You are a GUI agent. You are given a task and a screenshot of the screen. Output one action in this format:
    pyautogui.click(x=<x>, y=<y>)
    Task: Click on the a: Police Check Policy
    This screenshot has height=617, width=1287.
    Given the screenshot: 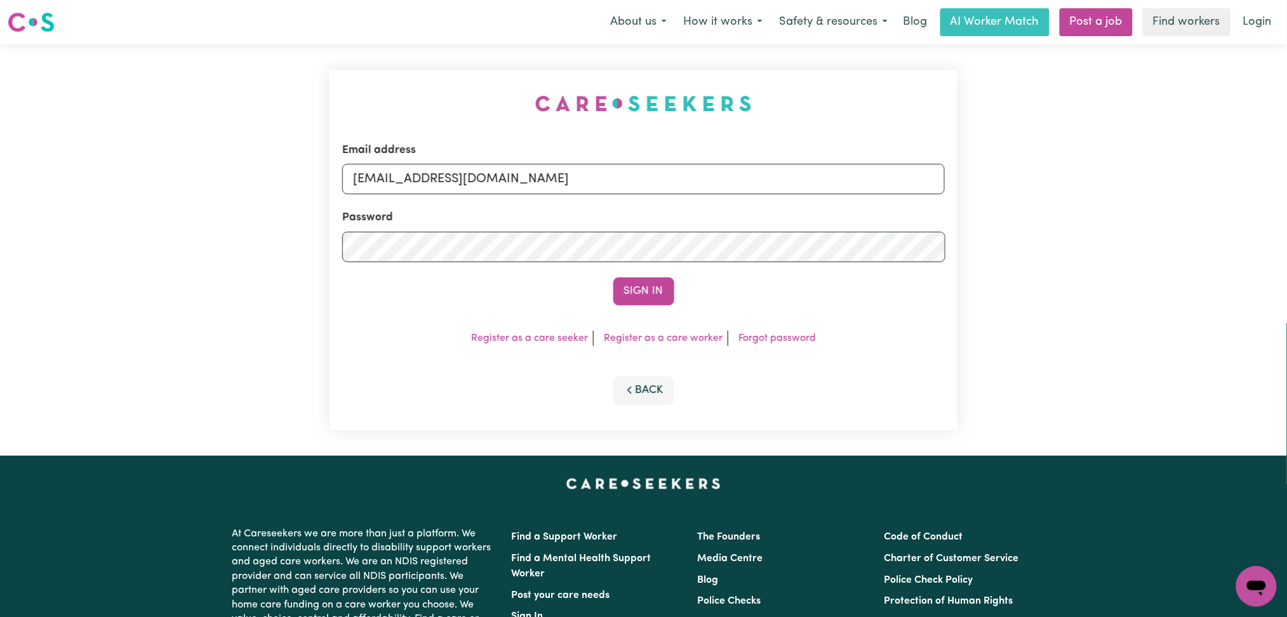 What is the action you would take?
    pyautogui.click(x=928, y=580)
    